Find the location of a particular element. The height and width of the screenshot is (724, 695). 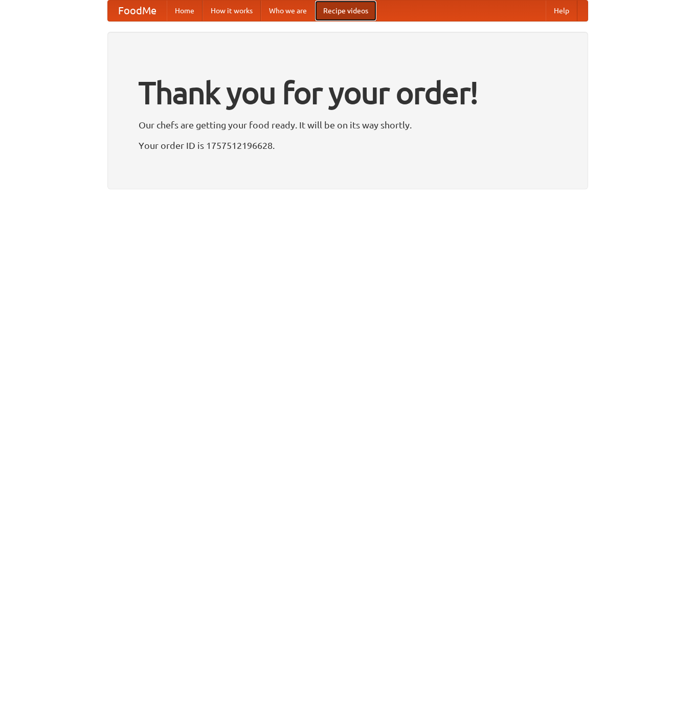

a: How it works is located at coordinates (232, 11).